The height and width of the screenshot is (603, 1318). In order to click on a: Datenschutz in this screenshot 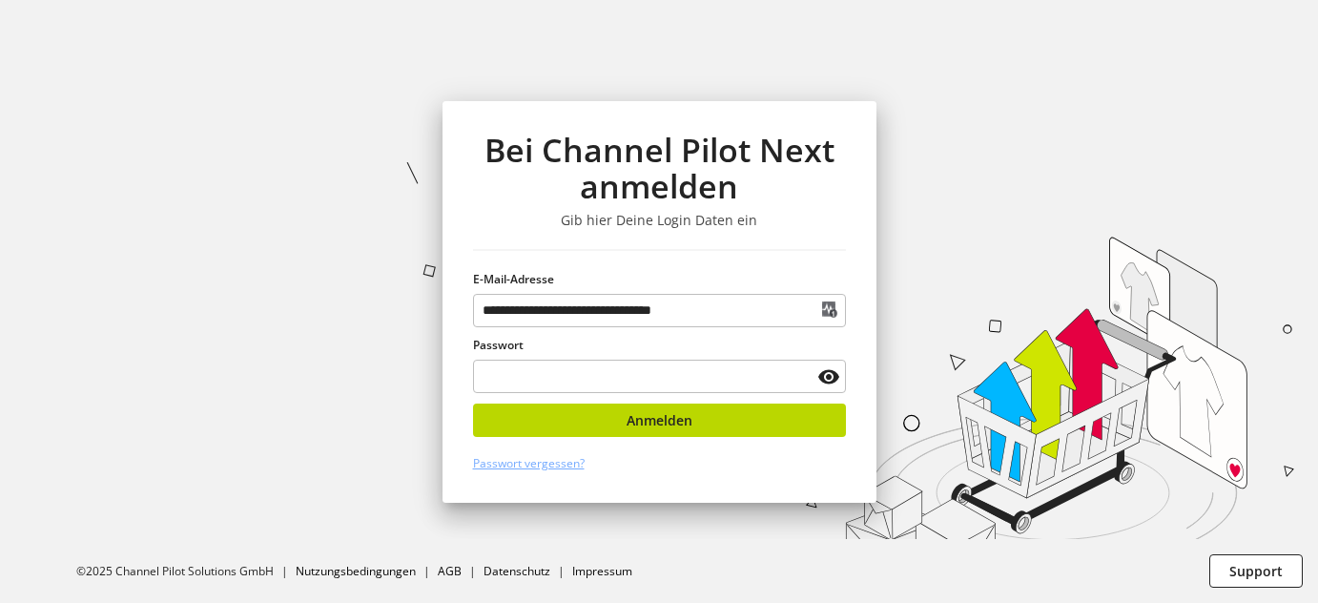, I will do `click(517, 571)`.